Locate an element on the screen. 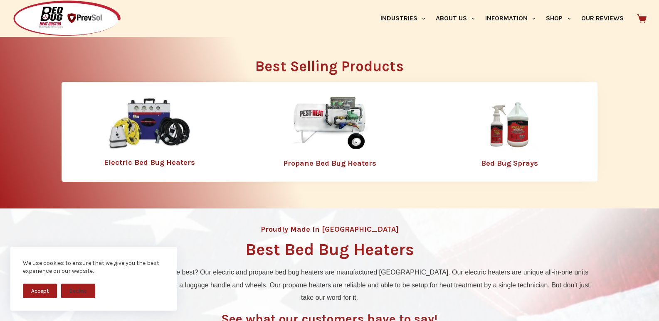  button: Decline is located at coordinates (78, 291).